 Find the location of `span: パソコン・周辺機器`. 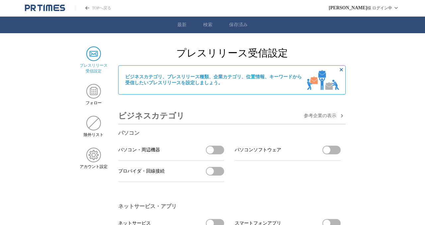

span: パソコン・周辺機器 is located at coordinates (139, 150).